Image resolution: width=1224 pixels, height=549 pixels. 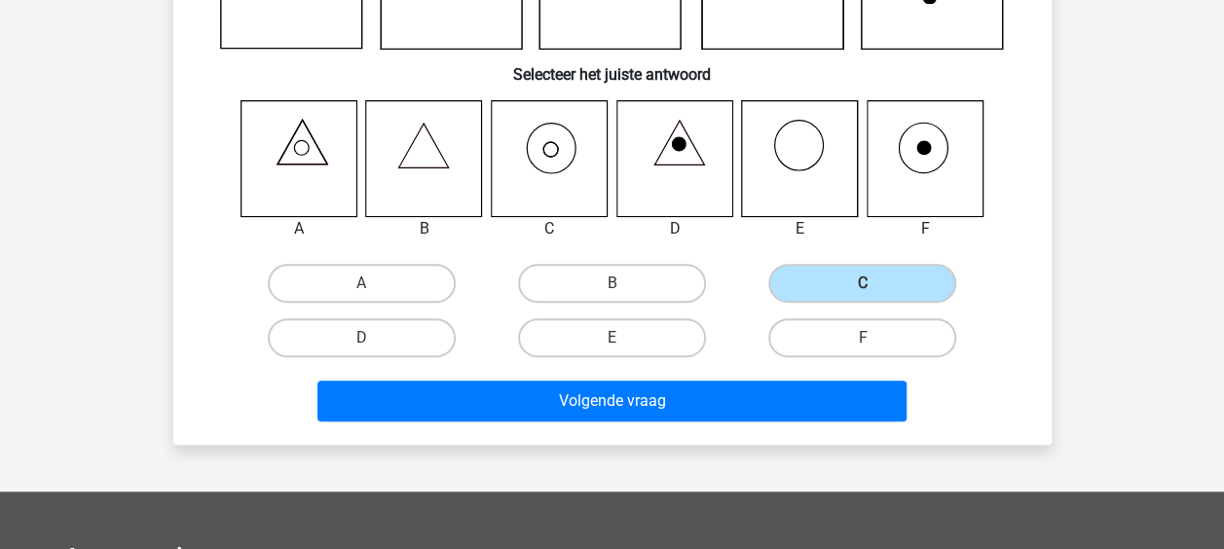 I want to click on div: D, so click(x=675, y=229).